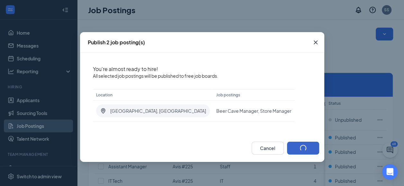  Describe the element at coordinates (153, 95) in the screenshot. I see `th: Location` at that location.